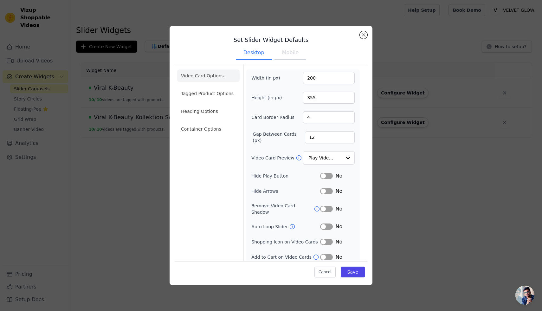  What do you see at coordinates (286, 176) in the screenshot?
I see `label: Hide Play Button` at bounding box center [286, 176].